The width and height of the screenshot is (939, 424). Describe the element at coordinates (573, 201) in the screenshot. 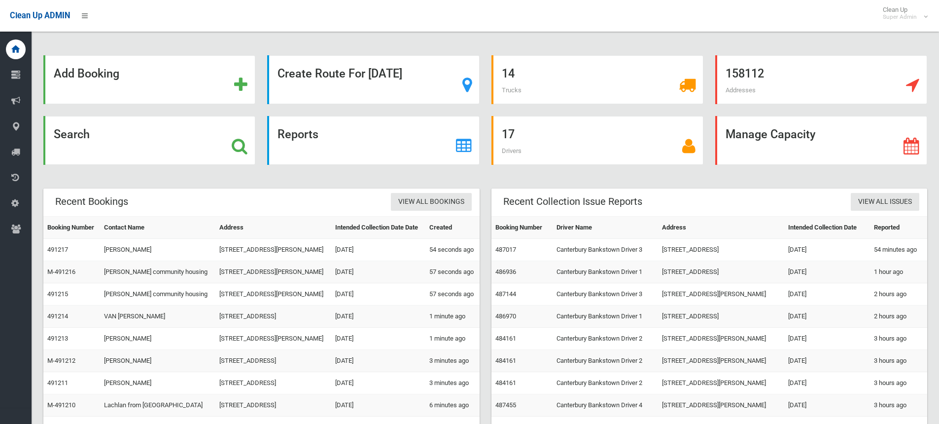

I see `header: Recent Collection Issue Reports` at that location.